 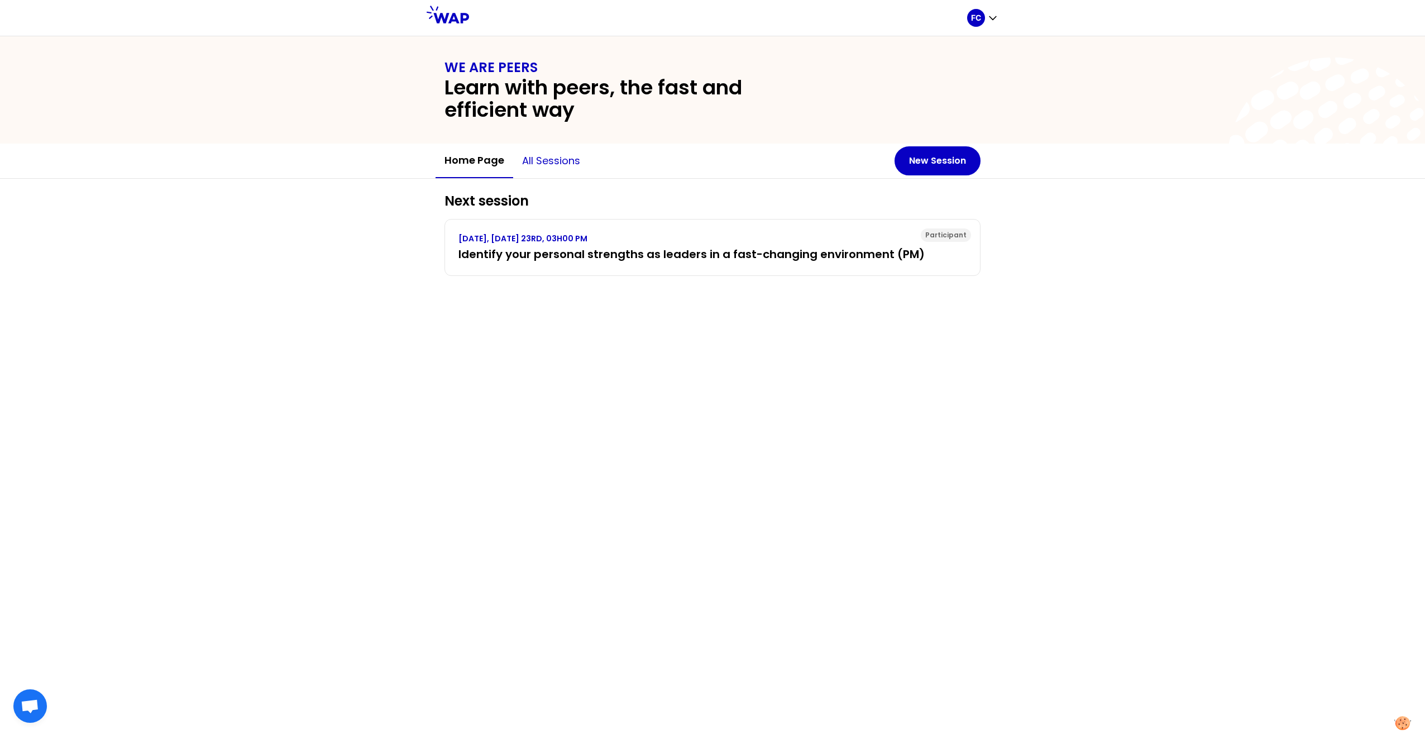 I want to click on div: Participant, so click(x=946, y=235).